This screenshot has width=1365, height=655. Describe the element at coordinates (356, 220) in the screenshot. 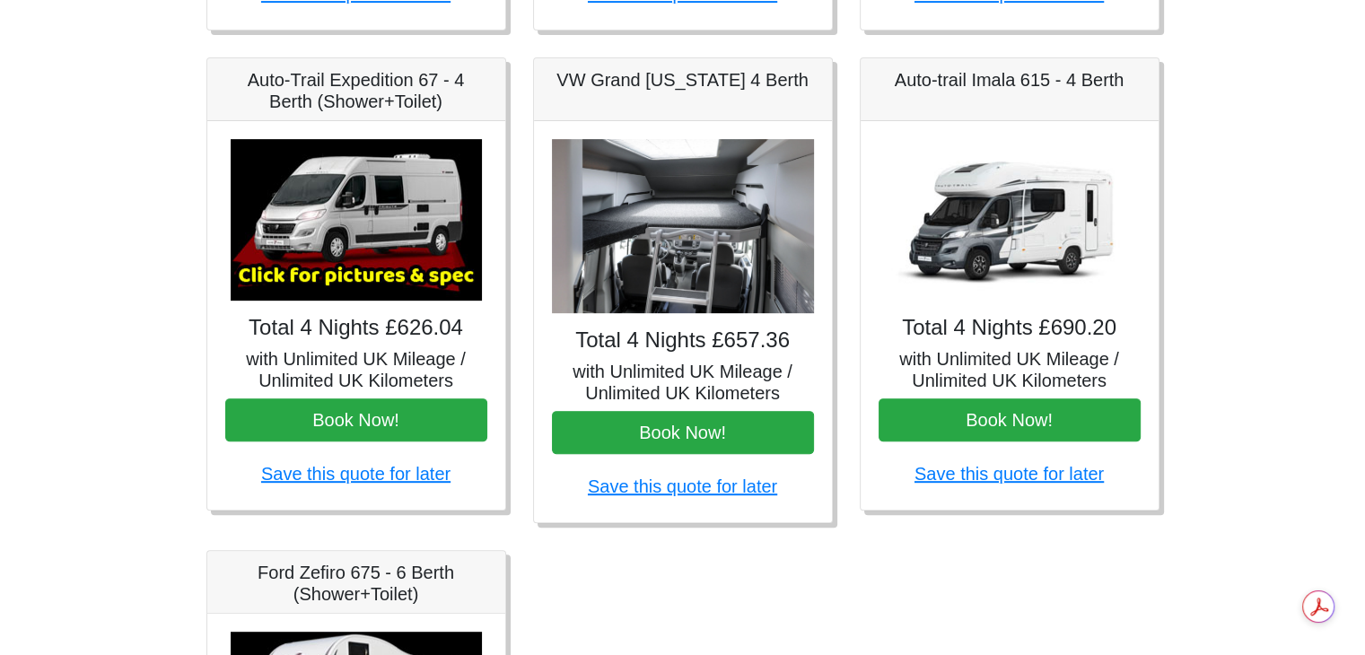

I see `img: Auto-Trail Expedition 67 - 4 Berth (Shower+Toilet)` at that location.